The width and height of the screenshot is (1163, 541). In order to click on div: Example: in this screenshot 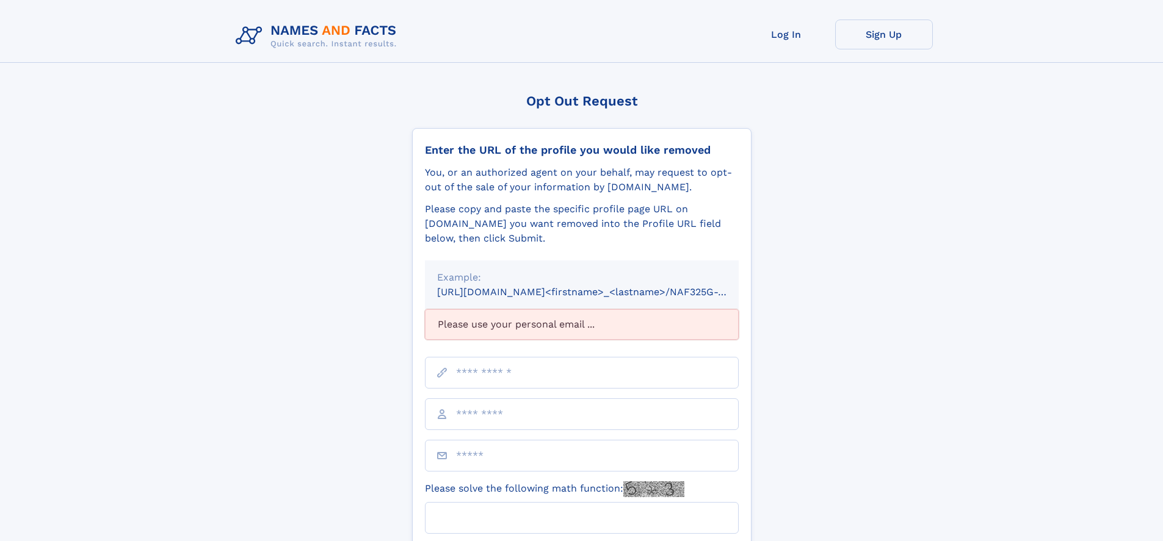, I will do `click(582, 278)`.